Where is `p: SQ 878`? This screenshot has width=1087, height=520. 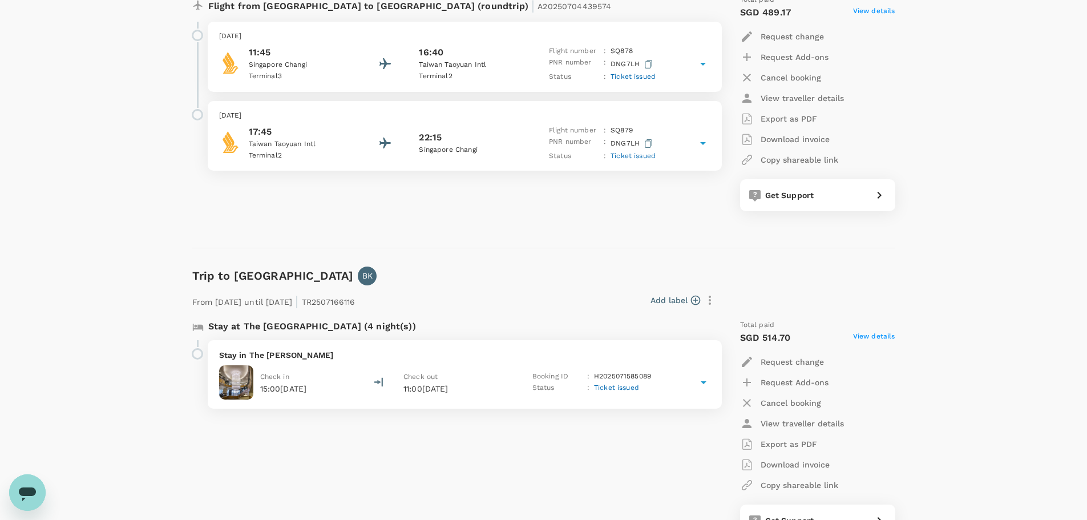
p: SQ 878 is located at coordinates (621, 51).